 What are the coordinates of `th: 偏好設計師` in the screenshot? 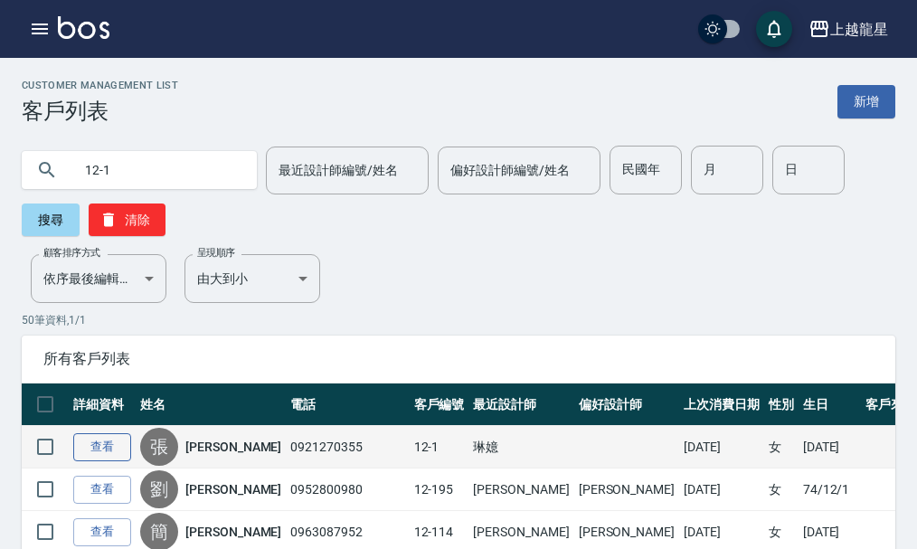 It's located at (626, 404).